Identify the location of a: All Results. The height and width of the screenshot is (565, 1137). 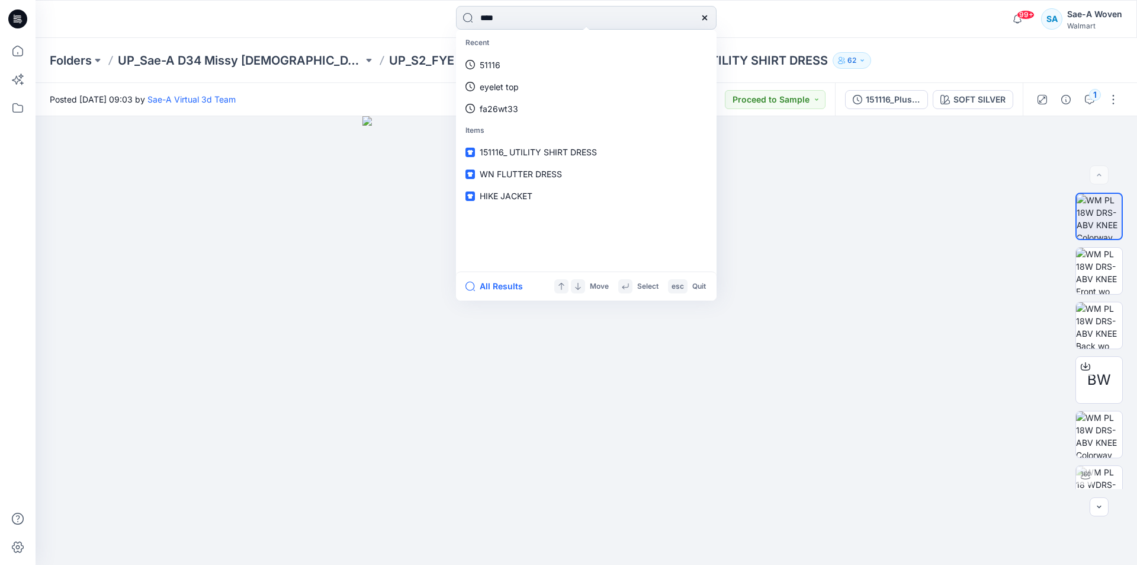
(498, 286).